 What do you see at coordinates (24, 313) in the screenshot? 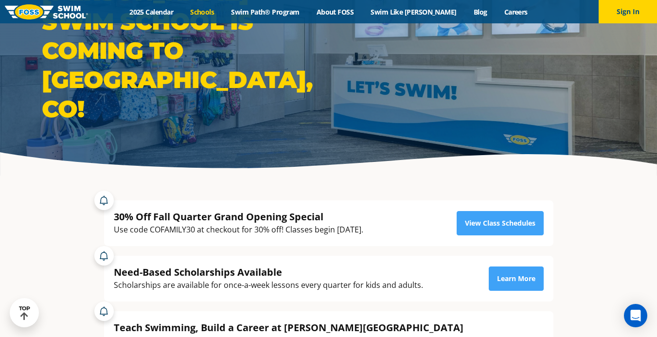
I see `div: TOP` at bounding box center [24, 313].